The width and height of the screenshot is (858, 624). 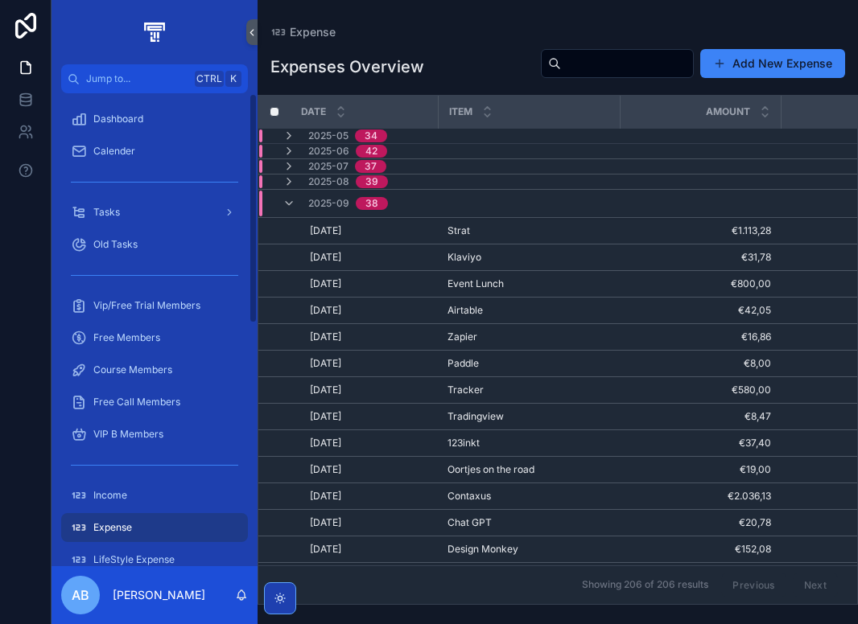 I want to click on div: 34, so click(x=371, y=136).